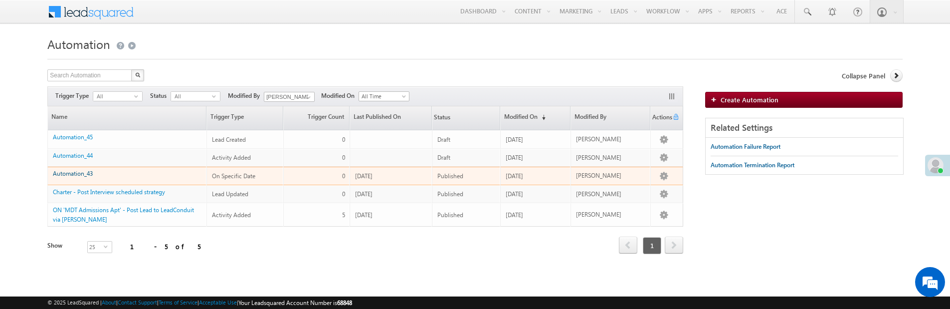 Image resolution: width=950 pixels, height=309 pixels. Describe the element at coordinates (674, 245) in the screenshot. I see `a: next` at that location.